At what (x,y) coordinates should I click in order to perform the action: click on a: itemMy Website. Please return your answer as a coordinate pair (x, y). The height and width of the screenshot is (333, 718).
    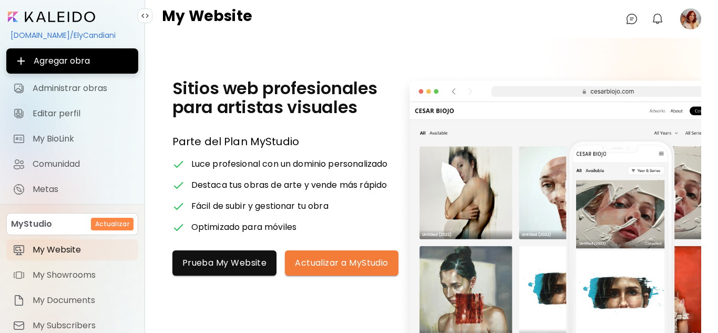
    Looking at the image, I should click on (72, 250).